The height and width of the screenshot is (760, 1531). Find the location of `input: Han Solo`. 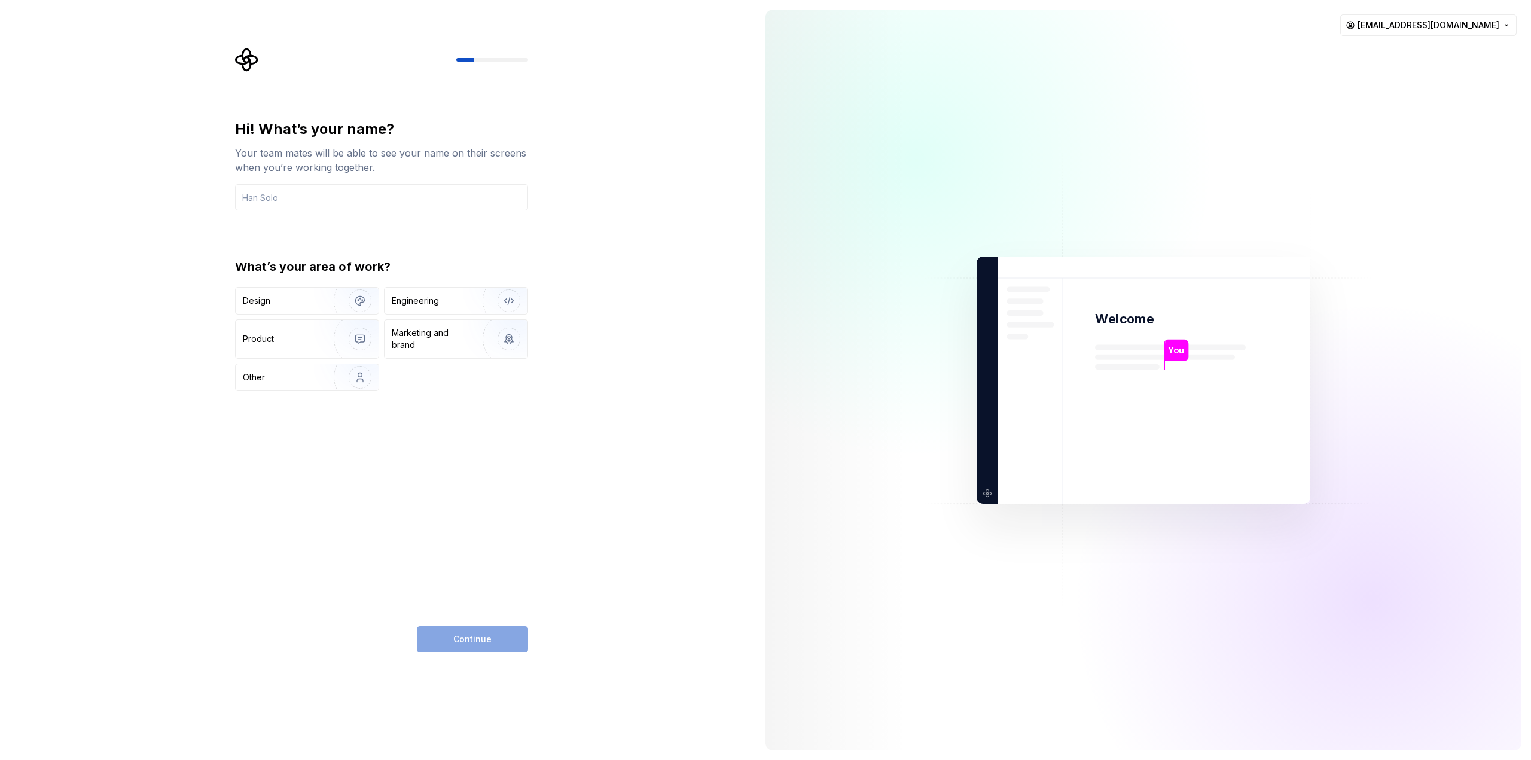

input: Han Solo is located at coordinates (381, 197).